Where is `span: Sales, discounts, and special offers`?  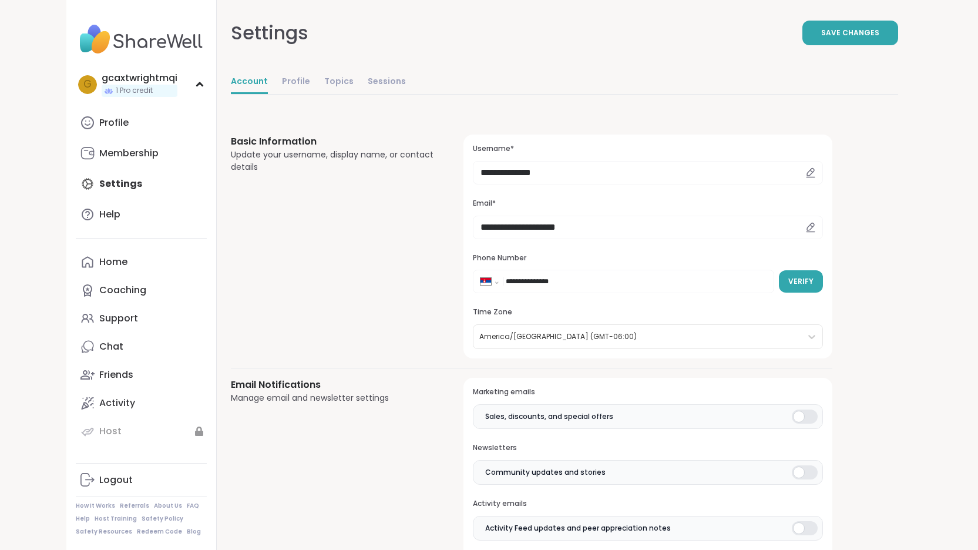
span: Sales, discounts, and special offers is located at coordinates (549, 416).